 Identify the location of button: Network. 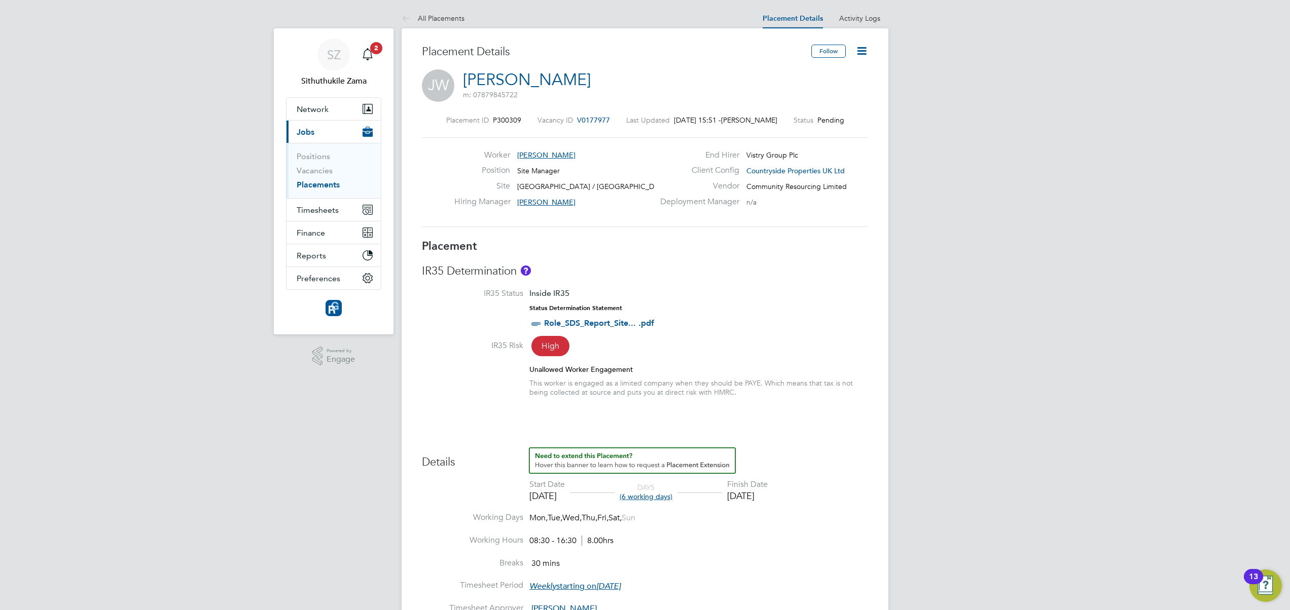
(334, 109).